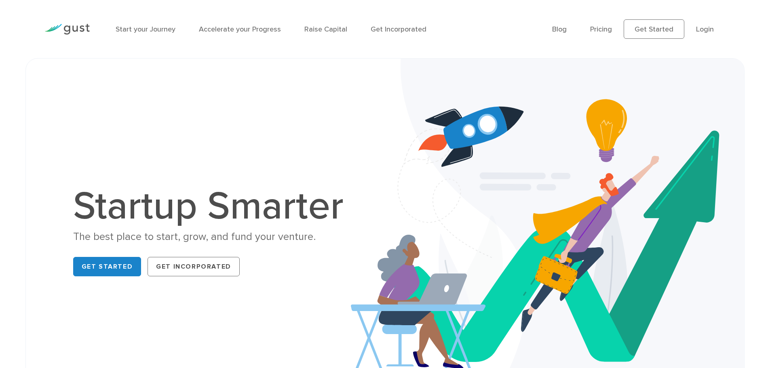 The width and height of the screenshot is (770, 368). Describe the element at coordinates (240, 29) in the screenshot. I see `a: Accelerate your Progress` at that location.